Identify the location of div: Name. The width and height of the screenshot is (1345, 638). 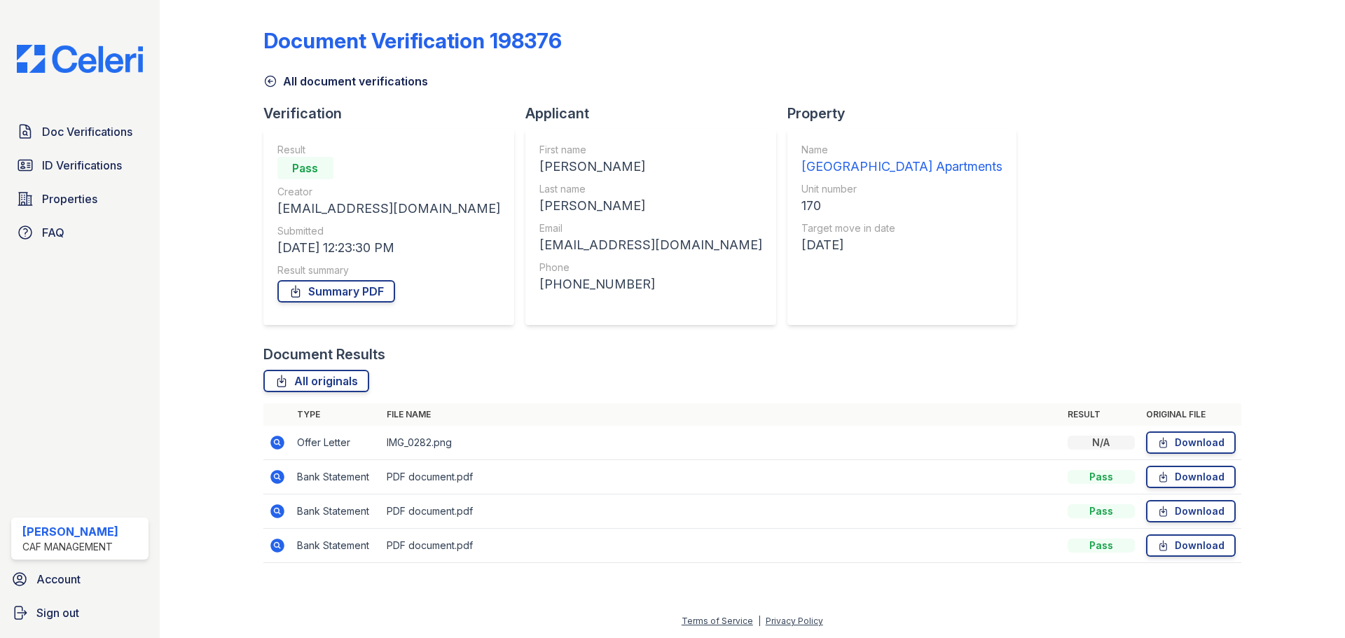
(902, 150).